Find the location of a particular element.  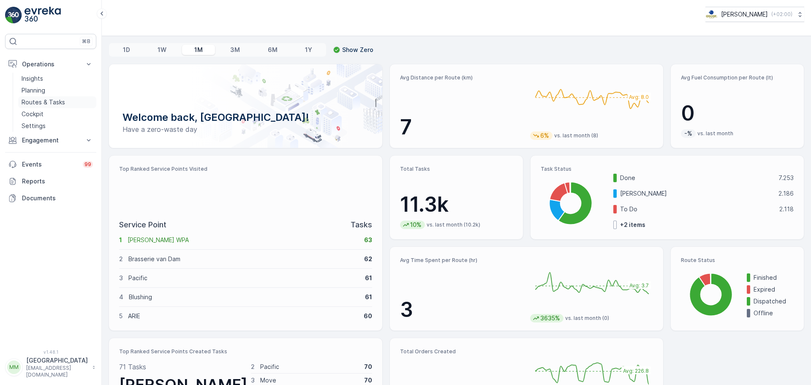

p: ( +02:00 ) is located at coordinates (782, 14).